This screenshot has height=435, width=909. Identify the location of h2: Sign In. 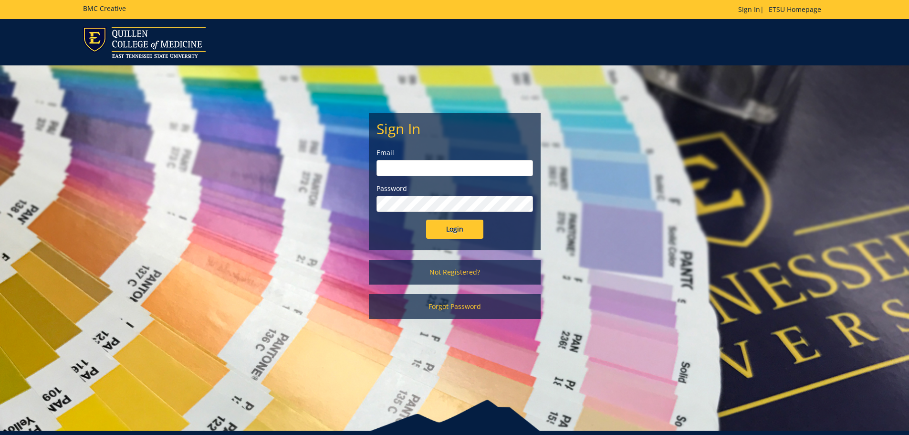
(455, 128).